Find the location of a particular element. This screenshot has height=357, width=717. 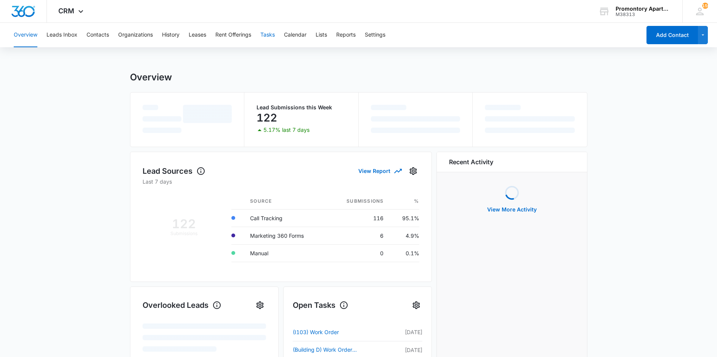

h1: Lead Sources is located at coordinates (174, 171).